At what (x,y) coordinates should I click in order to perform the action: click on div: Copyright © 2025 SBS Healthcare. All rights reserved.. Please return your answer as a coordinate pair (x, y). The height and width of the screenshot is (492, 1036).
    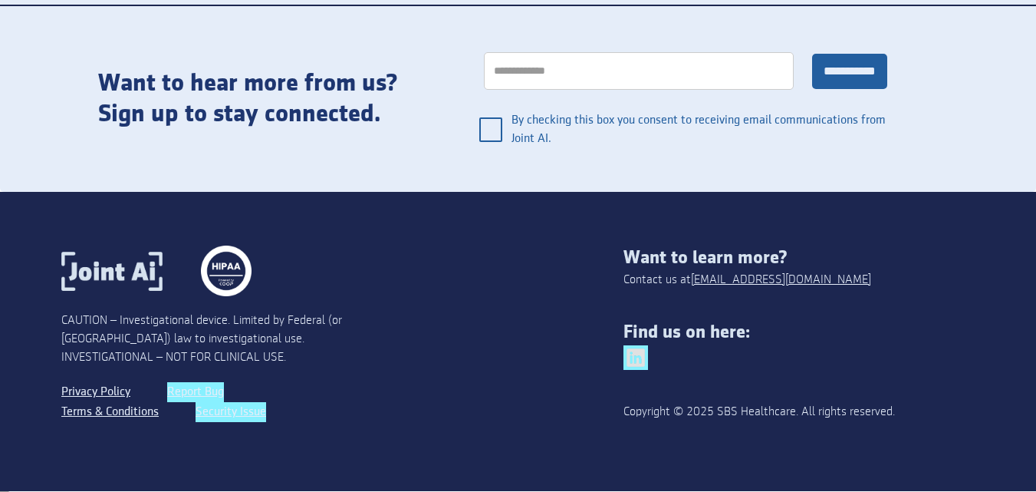
    Looking at the image, I should click on (764, 412).